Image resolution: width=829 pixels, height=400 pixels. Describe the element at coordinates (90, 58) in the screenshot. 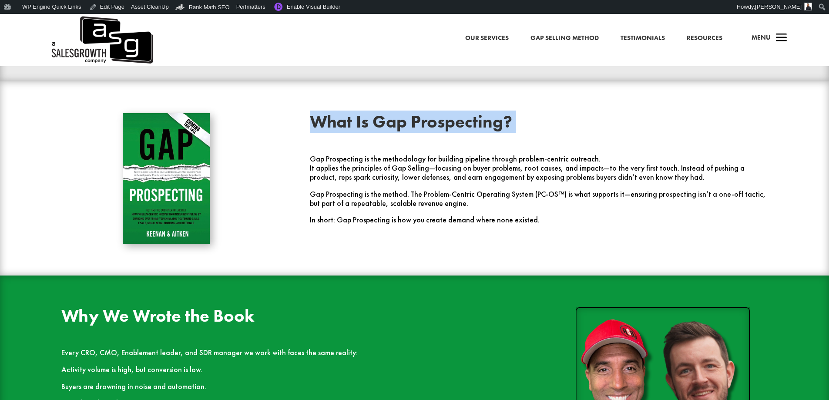

I see `img: tab_keywords_by_traffic_grey.svg` at that location.